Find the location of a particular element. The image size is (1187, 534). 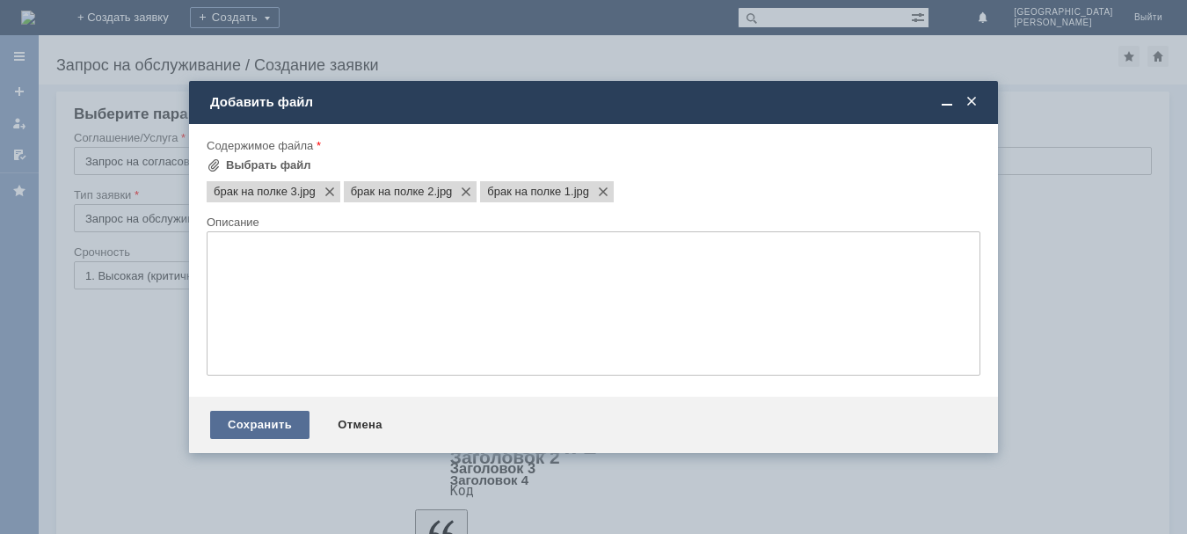

div: 1) Маска для волос Femme code Сила цвета 200мл СТМ/1/М(2009500024309) 2шт. is located at coordinates (132, 98).